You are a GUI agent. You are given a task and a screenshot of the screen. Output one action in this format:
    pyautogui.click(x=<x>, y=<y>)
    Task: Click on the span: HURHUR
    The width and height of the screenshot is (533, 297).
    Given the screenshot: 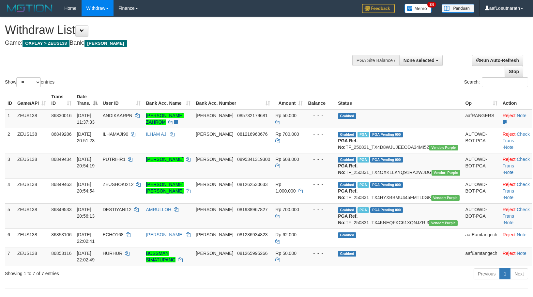 What is the action you would take?
    pyautogui.click(x=113, y=253)
    